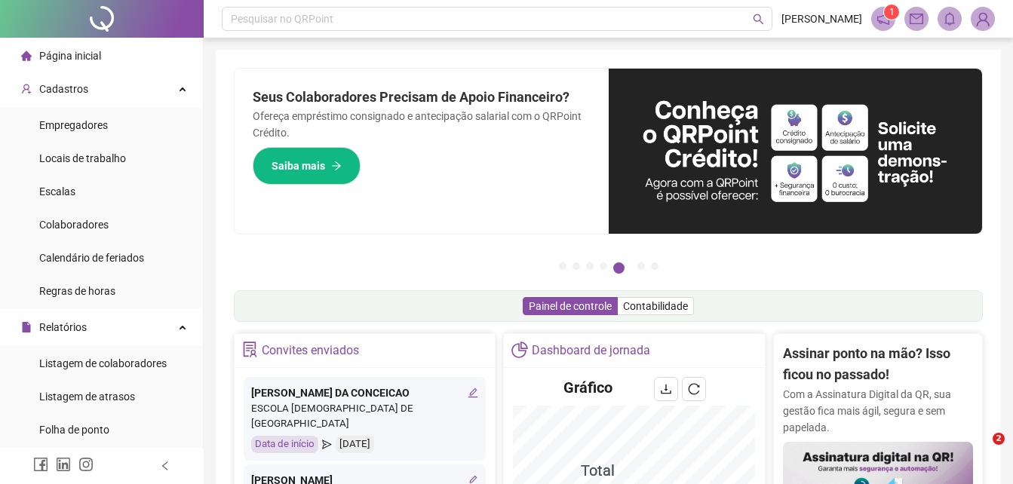 The height and width of the screenshot is (484, 1013). I want to click on button: 1, so click(563, 266).